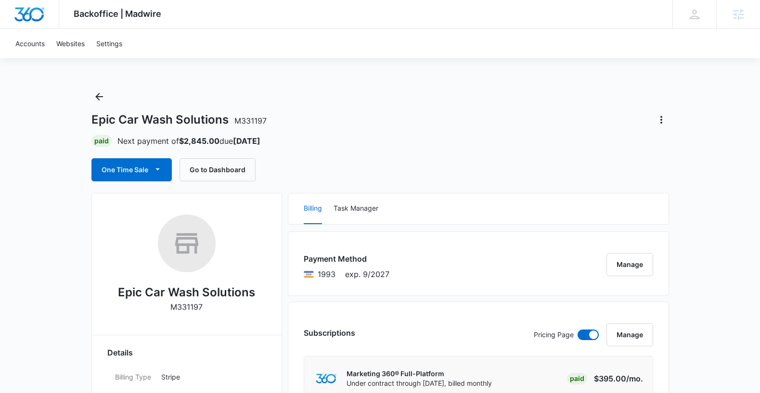 The height and width of the screenshot is (393, 760). I want to click on p: M331197, so click(186, 307).